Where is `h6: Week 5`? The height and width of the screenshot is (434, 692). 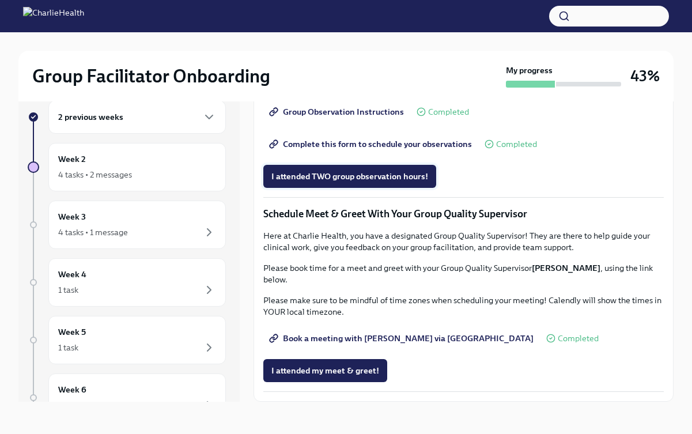 h6: Week 5 is located at coordinates (72, 332).